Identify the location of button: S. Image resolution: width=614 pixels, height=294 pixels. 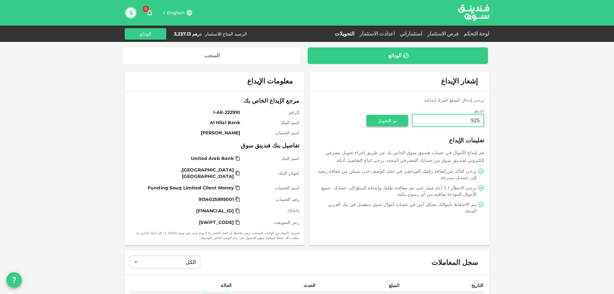
(131, 13).